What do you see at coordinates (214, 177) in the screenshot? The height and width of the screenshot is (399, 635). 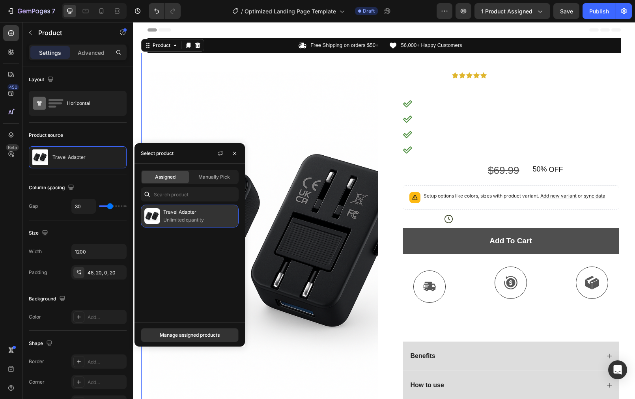 I see `span: Manually Pick` at bounding box center [214, 177].